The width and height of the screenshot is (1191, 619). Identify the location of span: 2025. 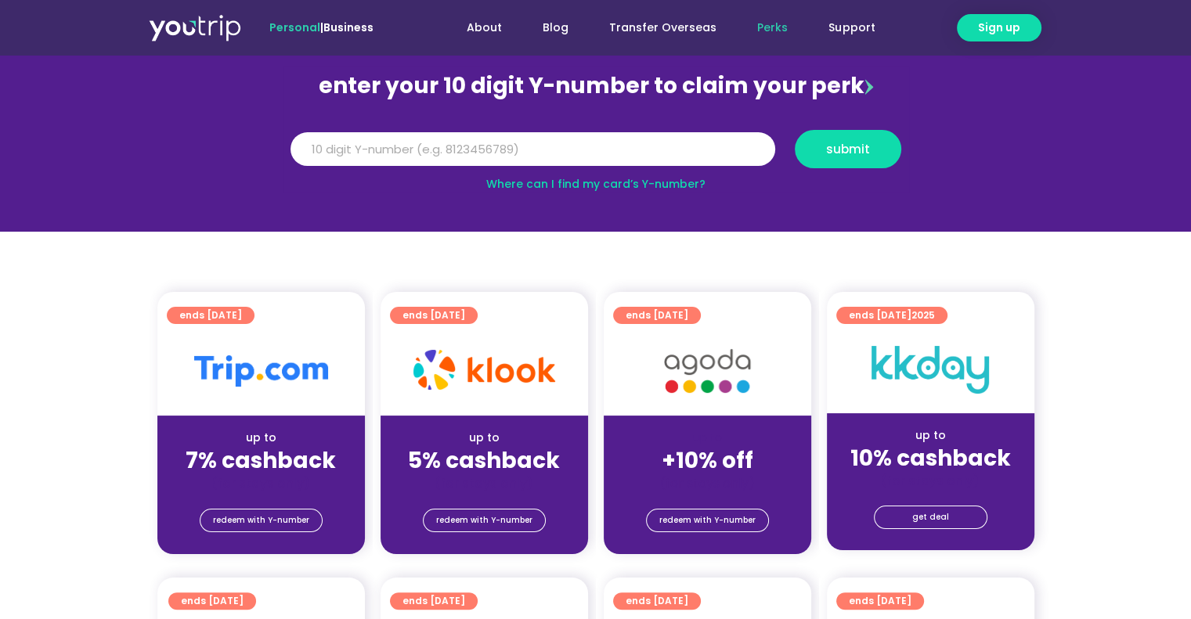
(923, 315).